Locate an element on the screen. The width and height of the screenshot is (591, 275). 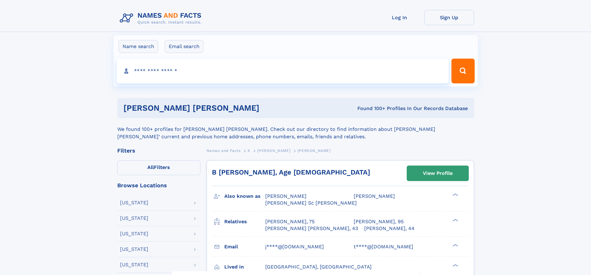
label: Email search is located at coordinates (184, 47).